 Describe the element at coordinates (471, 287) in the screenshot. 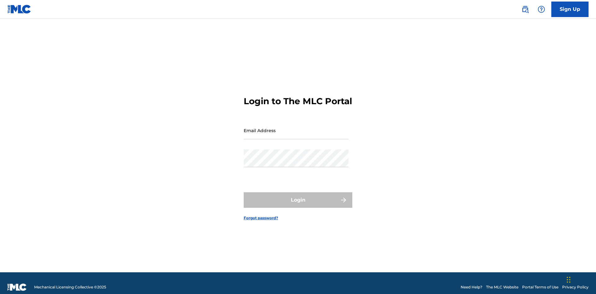

I see `a: Need Help?` at that location.